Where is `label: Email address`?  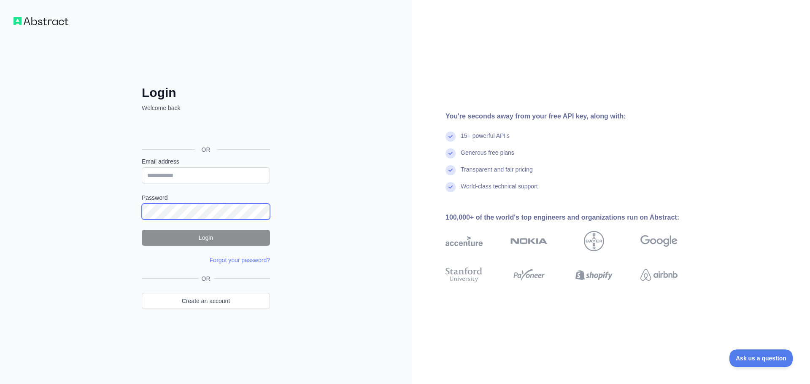 label: Email address is located at coordinates (206, 162).